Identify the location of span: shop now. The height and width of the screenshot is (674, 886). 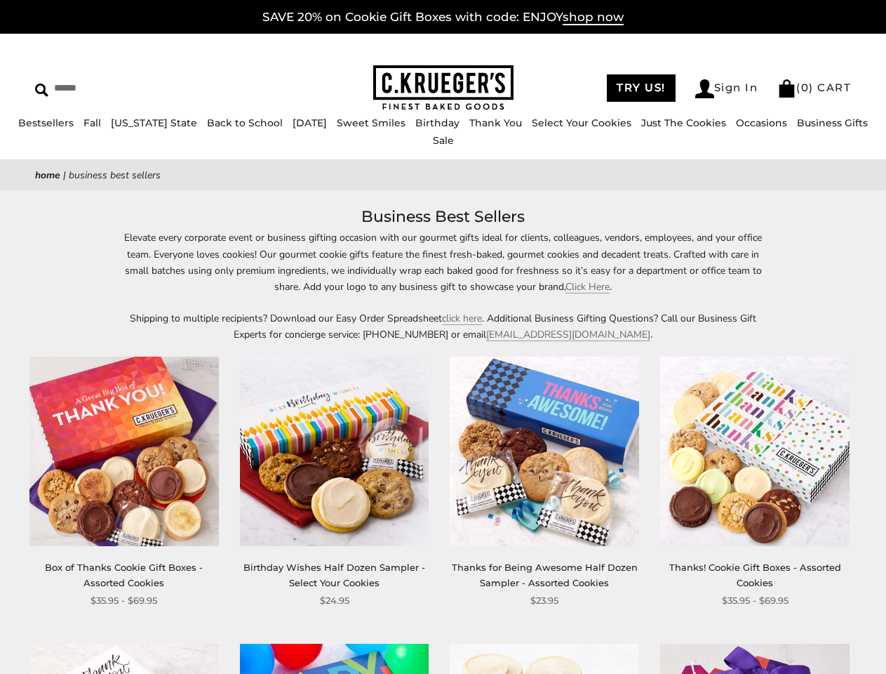
(593, 18).